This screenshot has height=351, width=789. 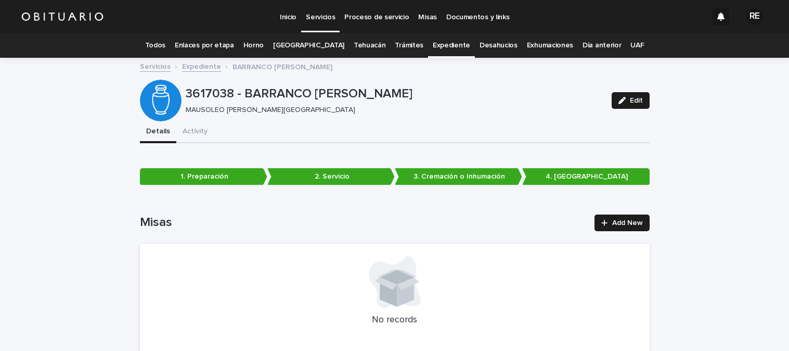 I want to click on a: Servicios, so click(x=155, y=66).